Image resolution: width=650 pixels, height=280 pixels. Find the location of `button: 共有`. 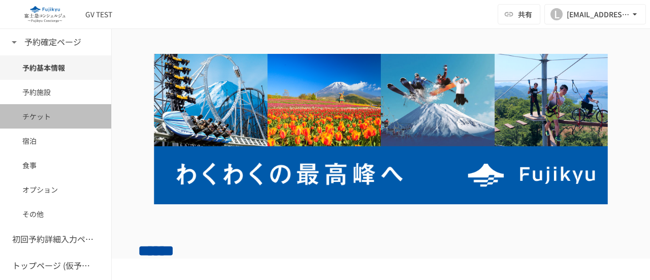

button: 共有 is located at coordinates (519, 14).